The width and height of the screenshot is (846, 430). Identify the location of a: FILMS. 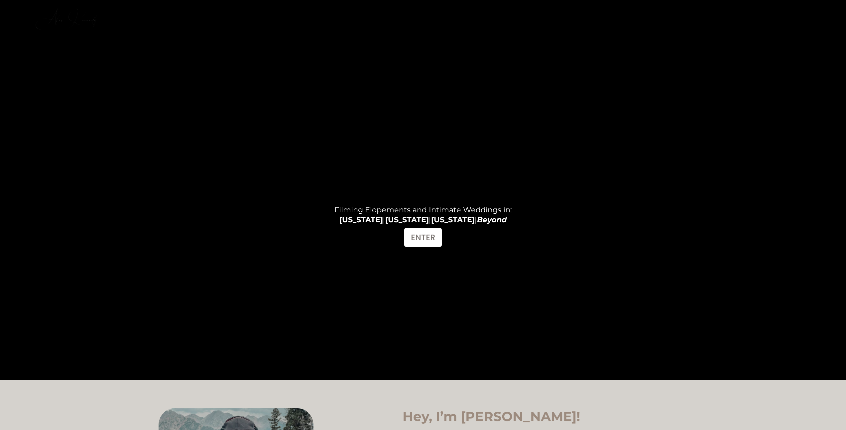
(739, 12).